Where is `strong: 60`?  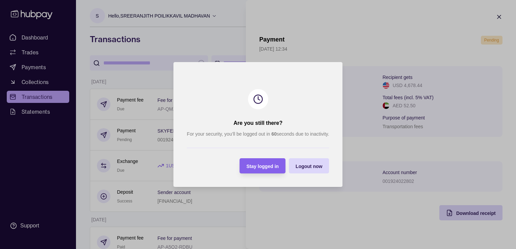 strong: 60 is located at coordinates (274, 134).